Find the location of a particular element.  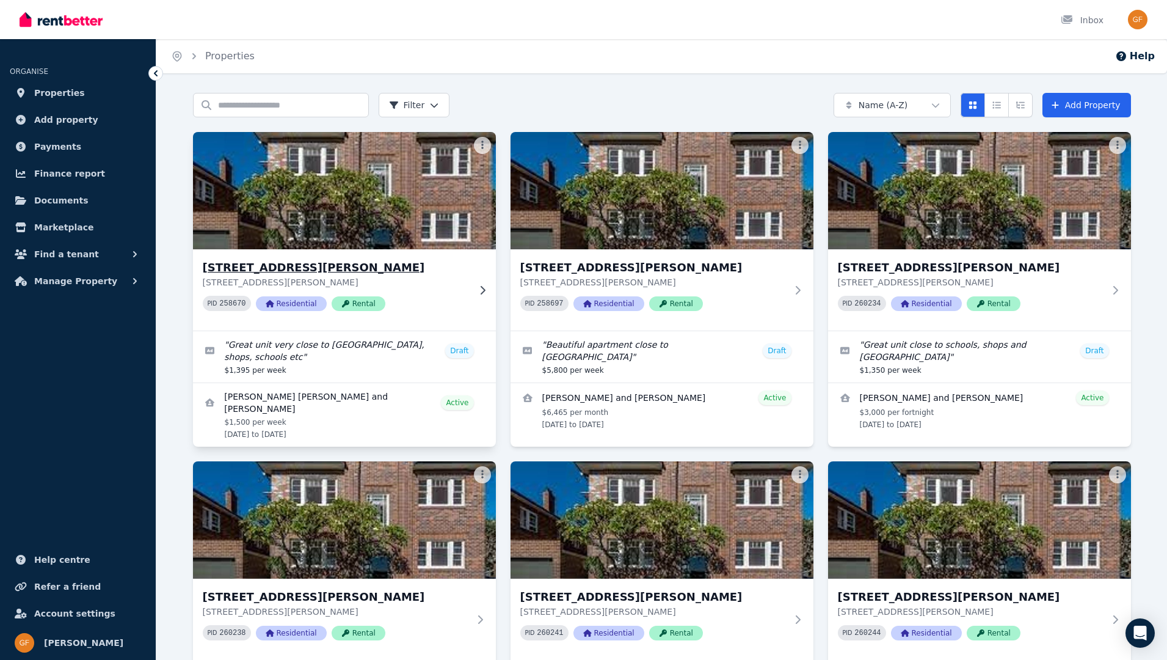

code: 258670 is located at coordinates (232, 304).